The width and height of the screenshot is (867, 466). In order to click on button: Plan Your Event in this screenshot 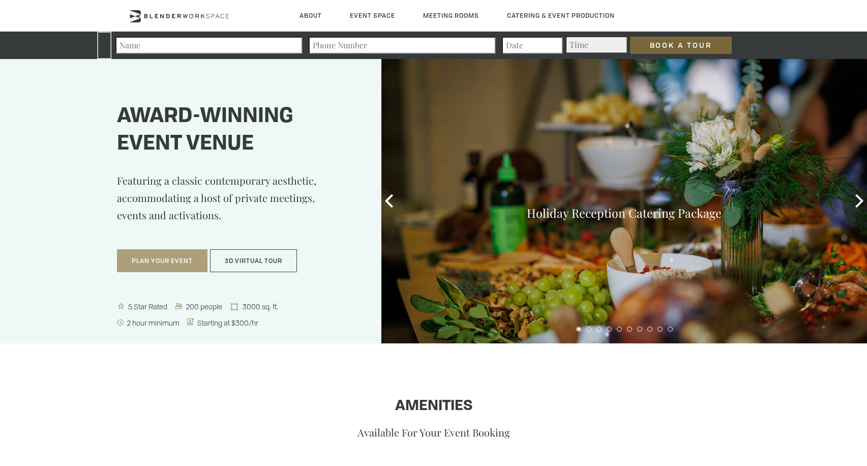, I will do `click(162, 261)`.